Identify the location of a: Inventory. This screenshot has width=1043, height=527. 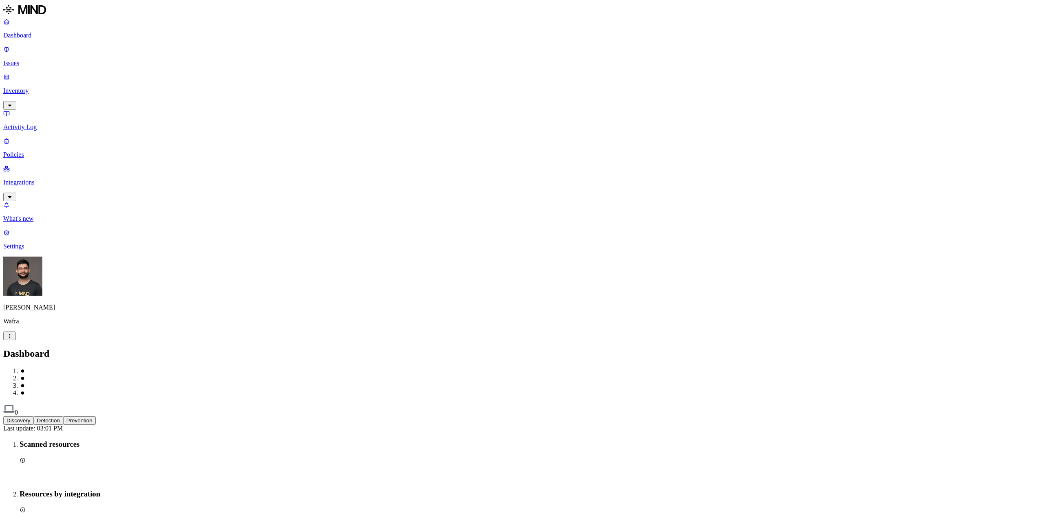
(521, 91).